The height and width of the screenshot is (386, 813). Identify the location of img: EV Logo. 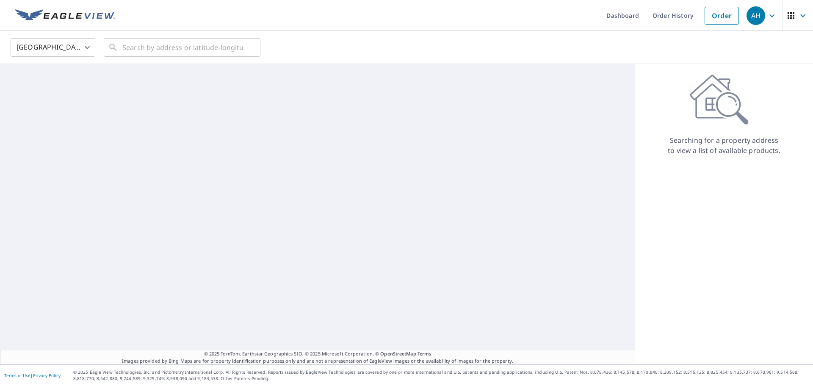
(65, 16).